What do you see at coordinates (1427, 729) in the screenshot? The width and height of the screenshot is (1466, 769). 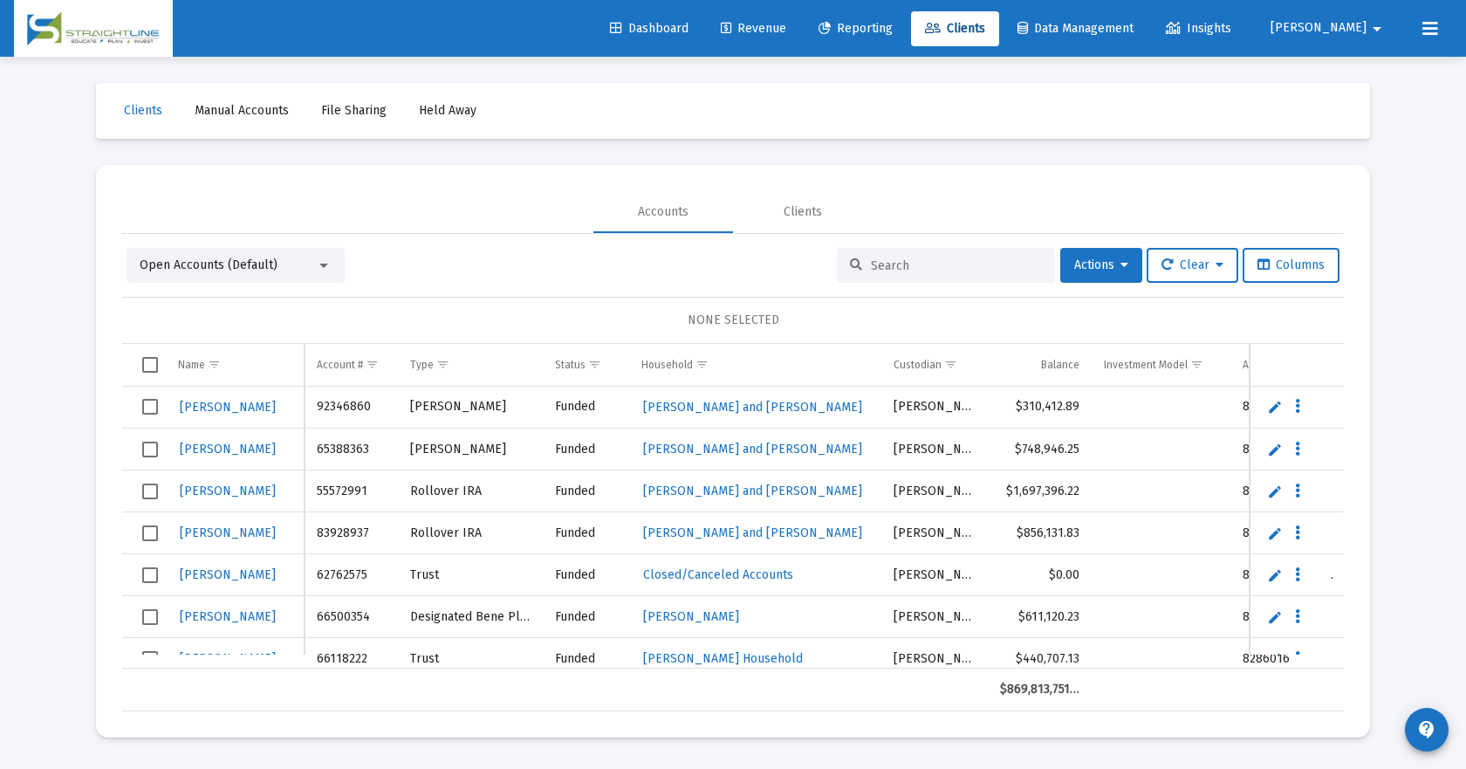 I see `mat-icon: contact_support` at bounding box center [1427, 729].